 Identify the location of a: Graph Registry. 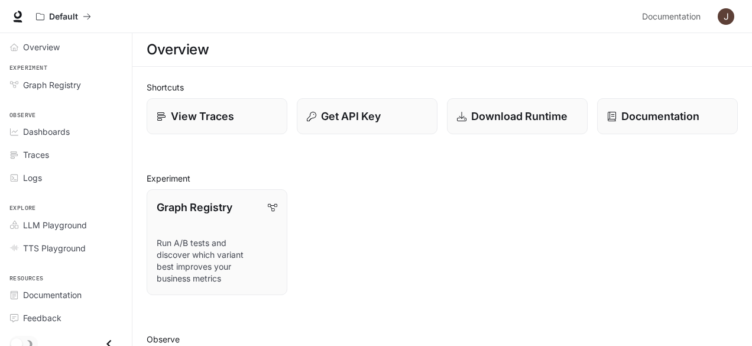
(66, 85).